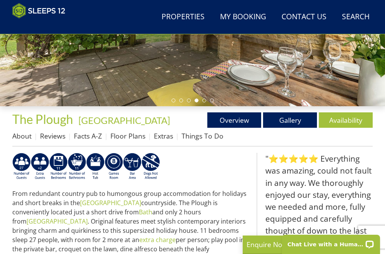 The height and width of the screenshot is (254, 385). I want to click on a: Things To Do, so click(203, 136).